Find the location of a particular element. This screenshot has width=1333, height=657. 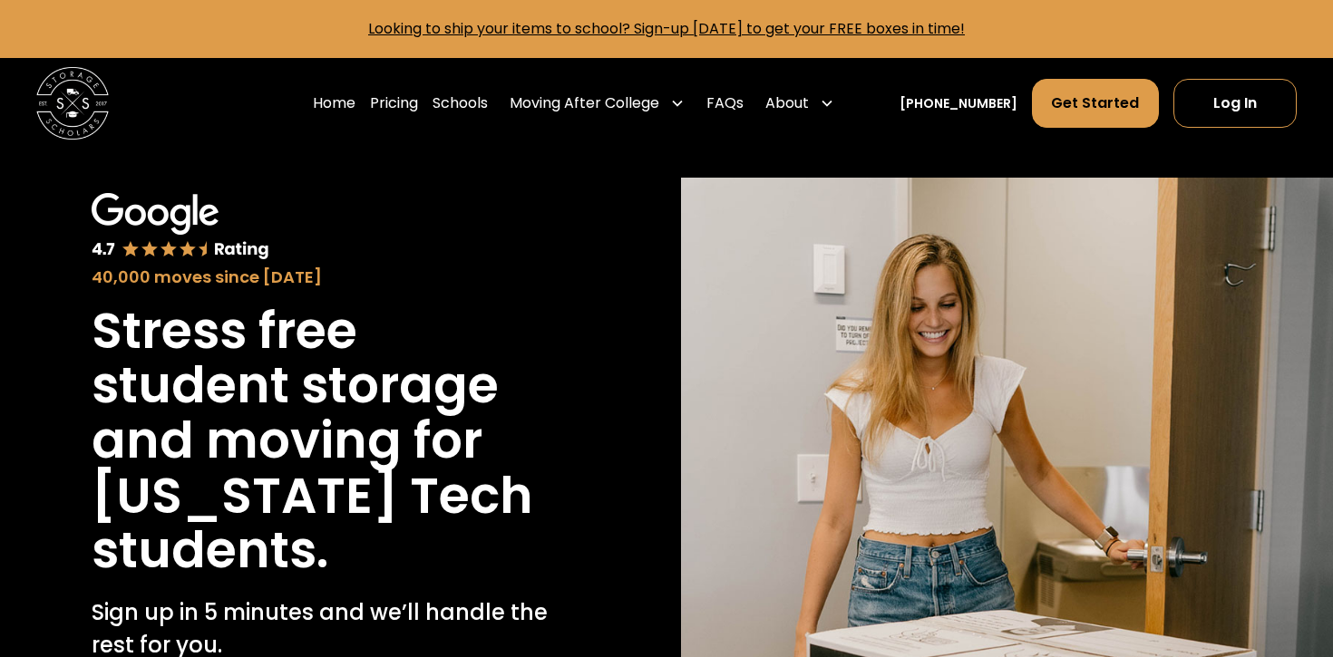

a: Schools is located at coordinates (460, 103).